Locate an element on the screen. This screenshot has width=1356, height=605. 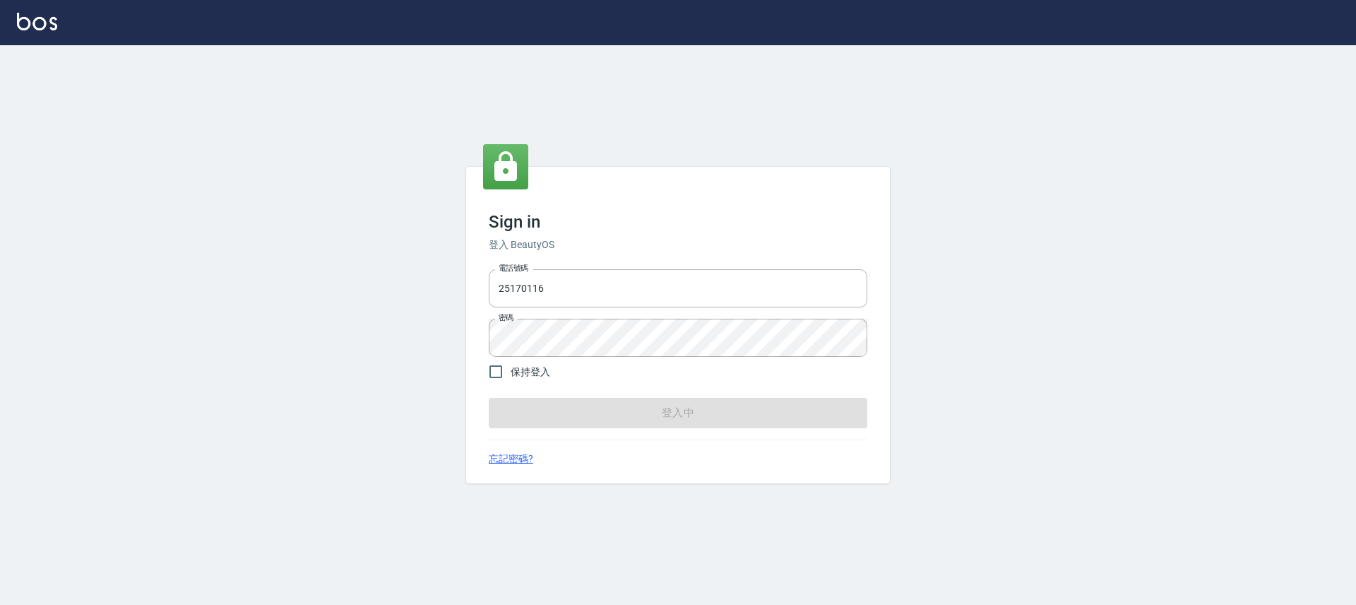
span: 保持登入 is located at coordinates (530, 372).